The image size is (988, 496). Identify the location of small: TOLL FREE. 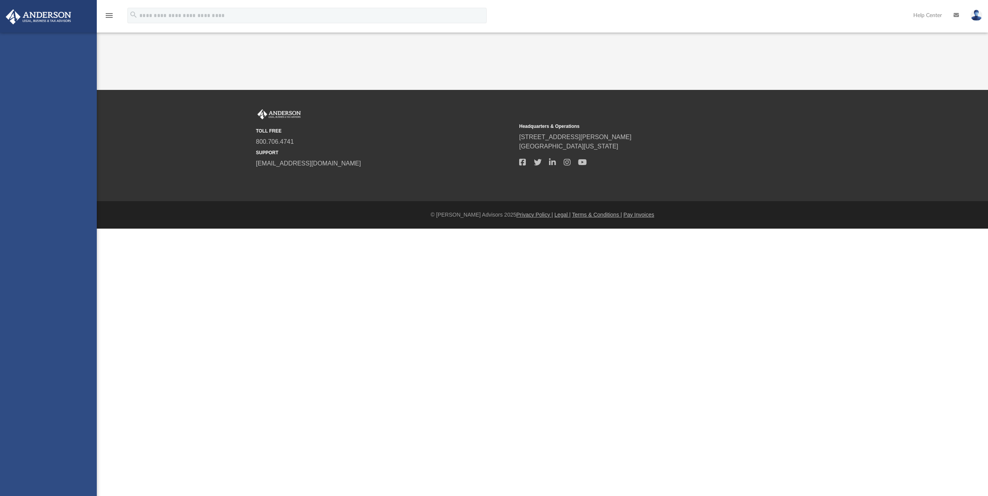
(385, 131).